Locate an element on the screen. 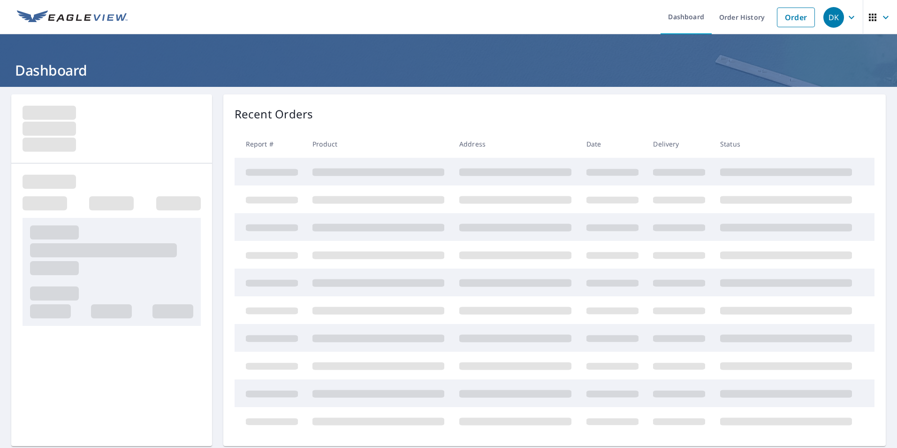 This screenshot has width=897, height=448. a: Order is located at coordinates (796, 17).